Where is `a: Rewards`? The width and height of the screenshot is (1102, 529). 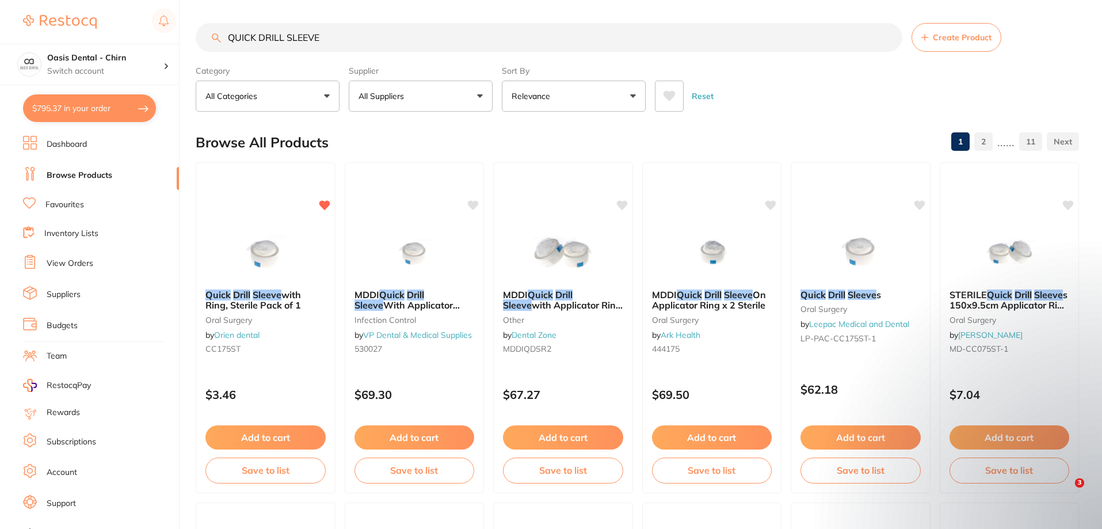
a: Rewards is located at coordinates (63, 413).